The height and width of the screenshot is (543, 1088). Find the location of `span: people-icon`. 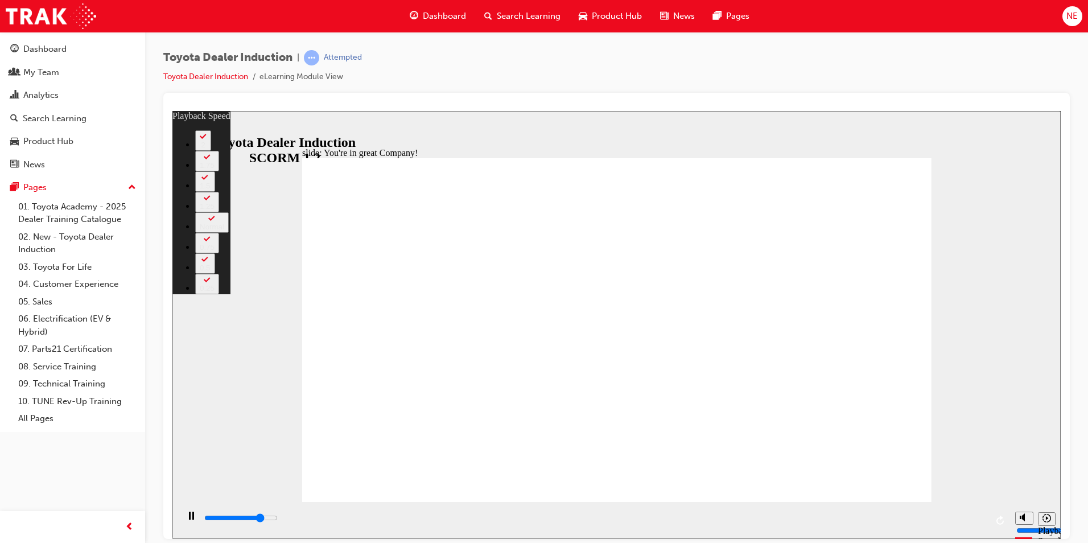

span: people-icon is located at coordinates (14, 73).